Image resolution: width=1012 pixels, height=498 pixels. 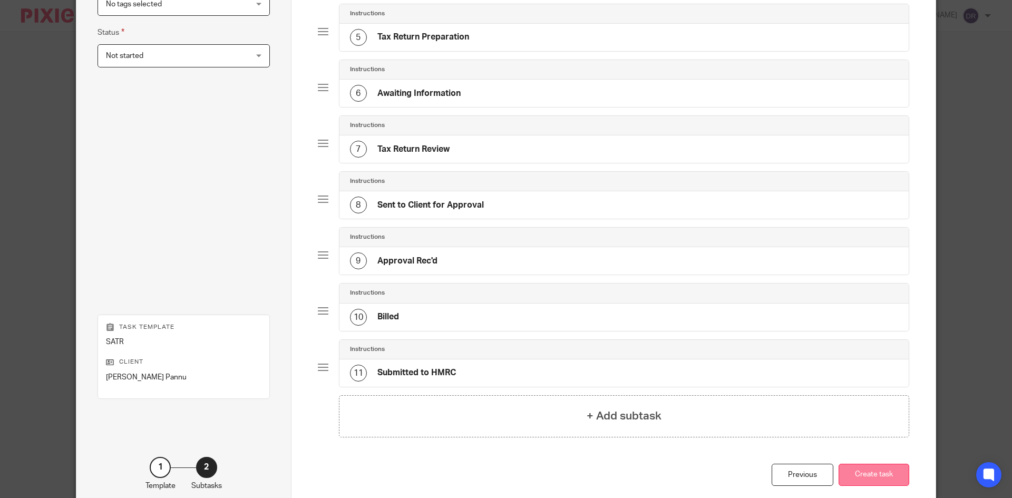 I want to click on div: 11, so click(x=358, y=373).